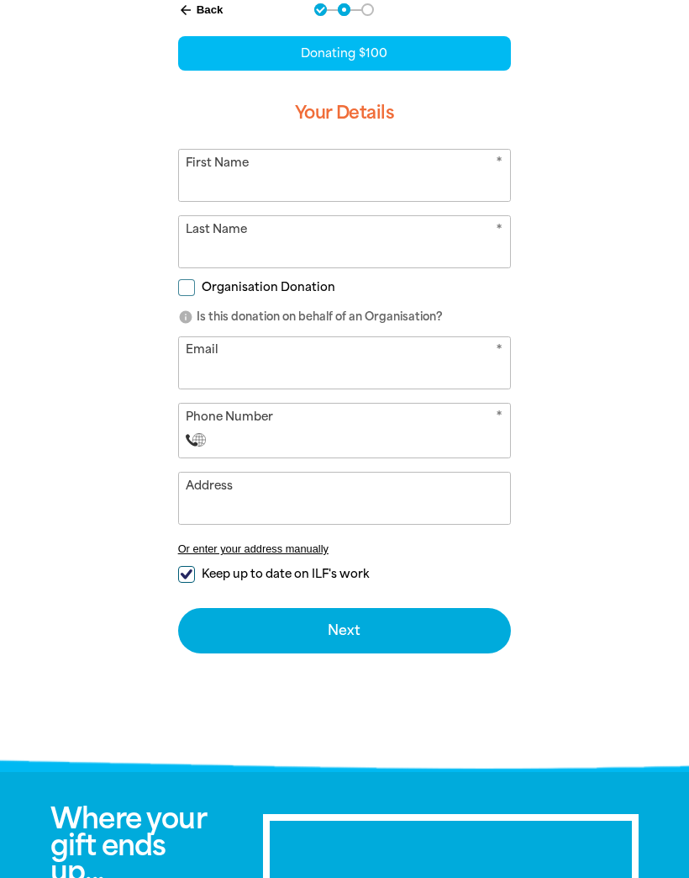 This screenshot has width=689, height=878. What do you see at coordinates (187, 287) in the screenshot?
I see `input: Organisation Donation` at bounding box center [187, 287].